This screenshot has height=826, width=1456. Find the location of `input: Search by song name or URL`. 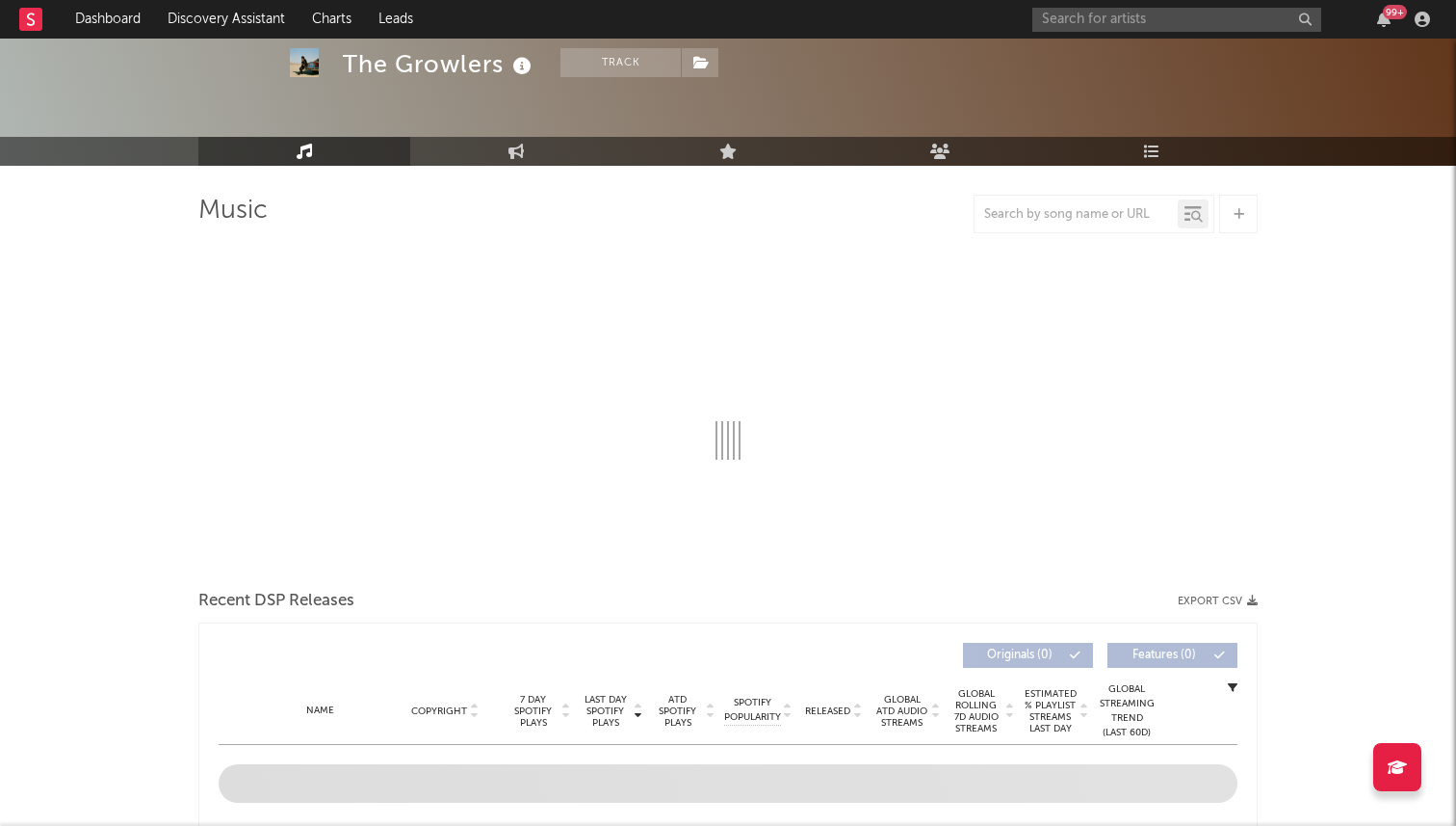

input: Search by song name or URL is located at coordinates (1076, 214).